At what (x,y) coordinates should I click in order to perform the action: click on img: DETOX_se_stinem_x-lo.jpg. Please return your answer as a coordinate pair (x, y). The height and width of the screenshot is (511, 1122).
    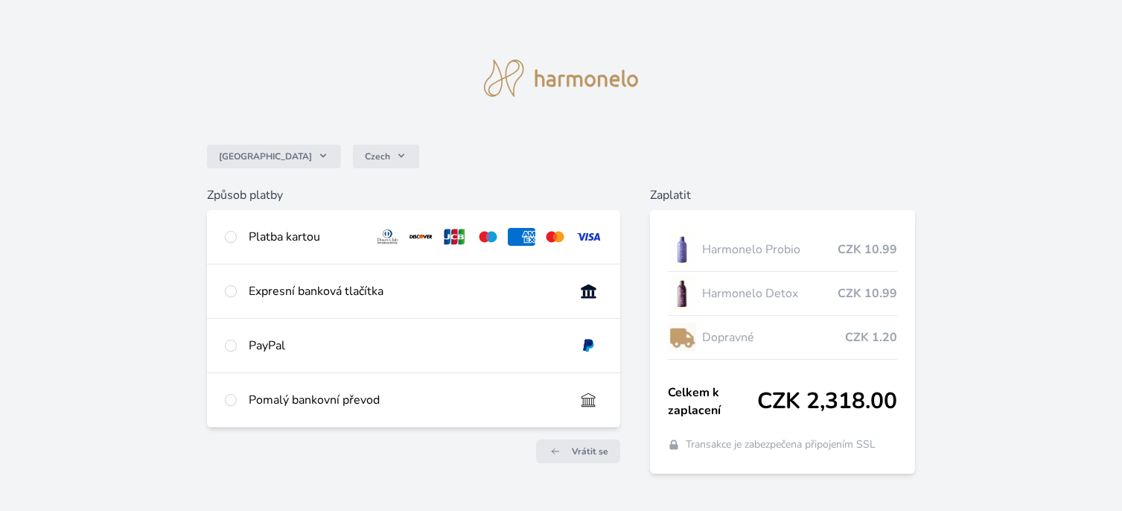
    Looking at the image, I should click on (682, 293).